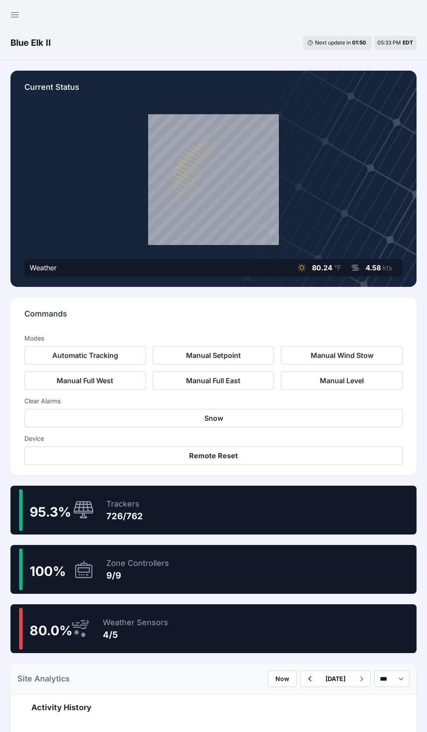 The height and width of the screenshot is (732, 427). I want to click on p: Current Status, so click(214, 91).